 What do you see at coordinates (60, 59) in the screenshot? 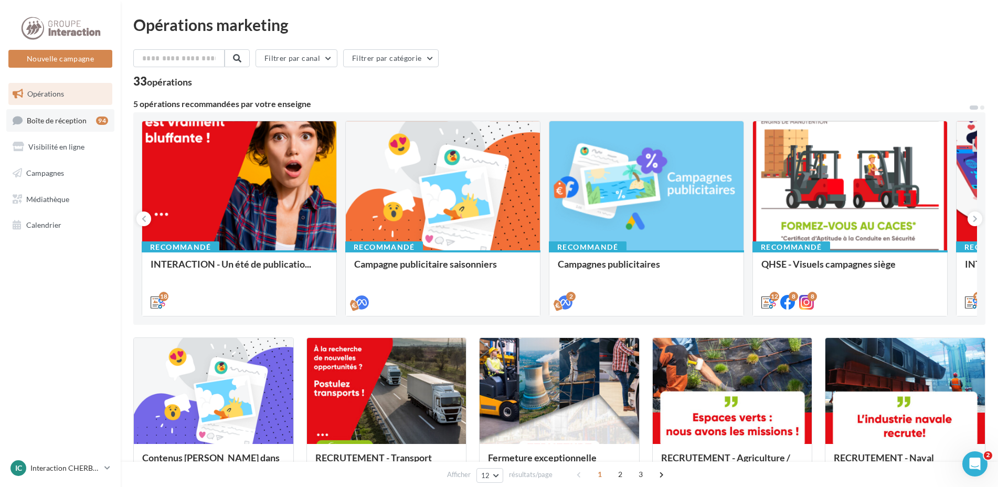
I see `button: Nouvelle campagne` at bounding box center [60, 59].